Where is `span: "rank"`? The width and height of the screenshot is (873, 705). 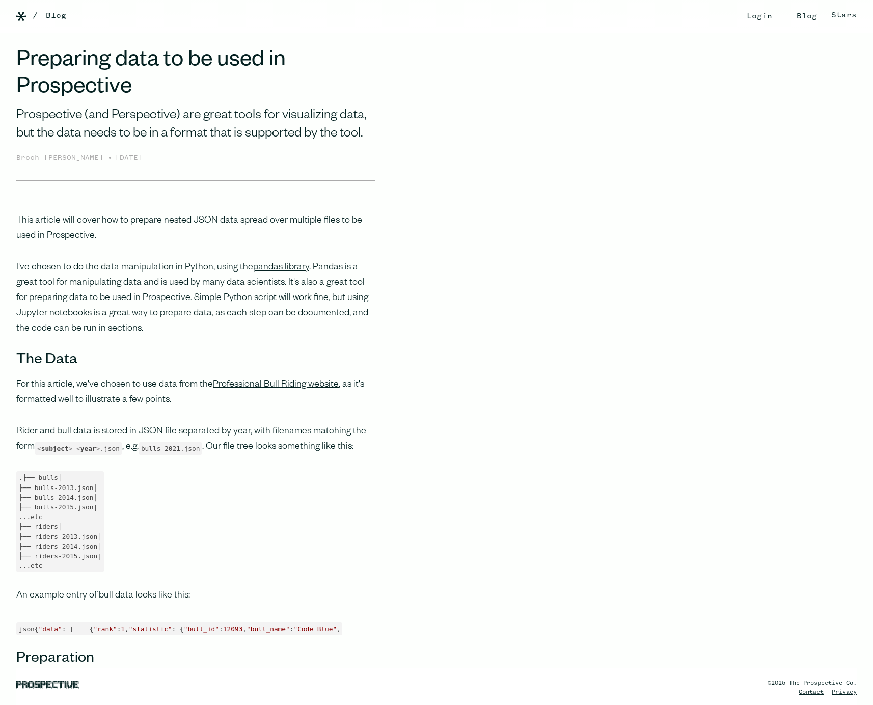 span: "rank" is located at coordinates (105, 629).